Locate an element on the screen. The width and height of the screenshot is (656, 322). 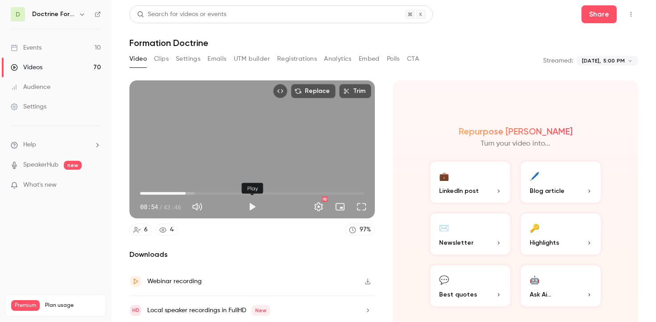
button: Mute is located at coordinates (197, 207).